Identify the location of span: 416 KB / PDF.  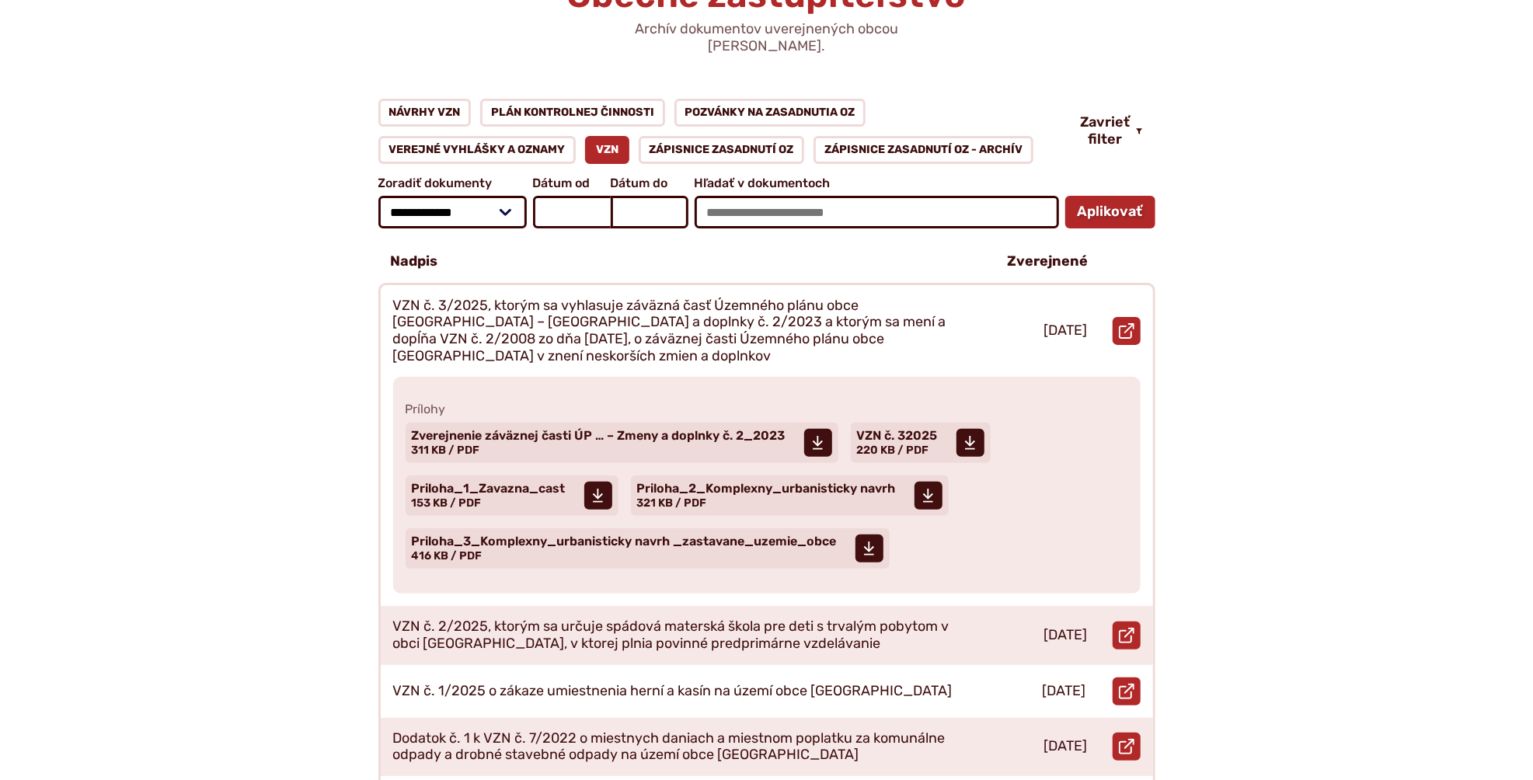
(447, 556).